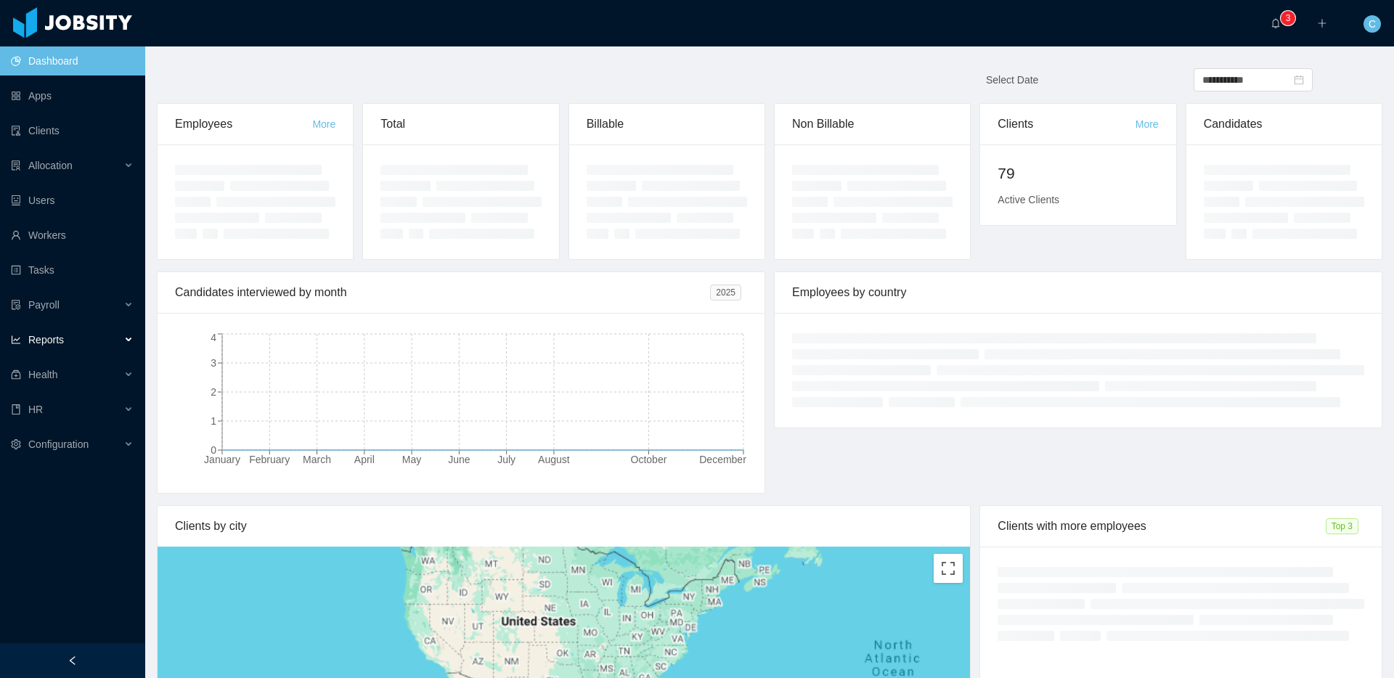 The image size is (1394, 678). Describe the element at coordinates (554, 460) in the screenshot. I see `tspan: August` at that location.